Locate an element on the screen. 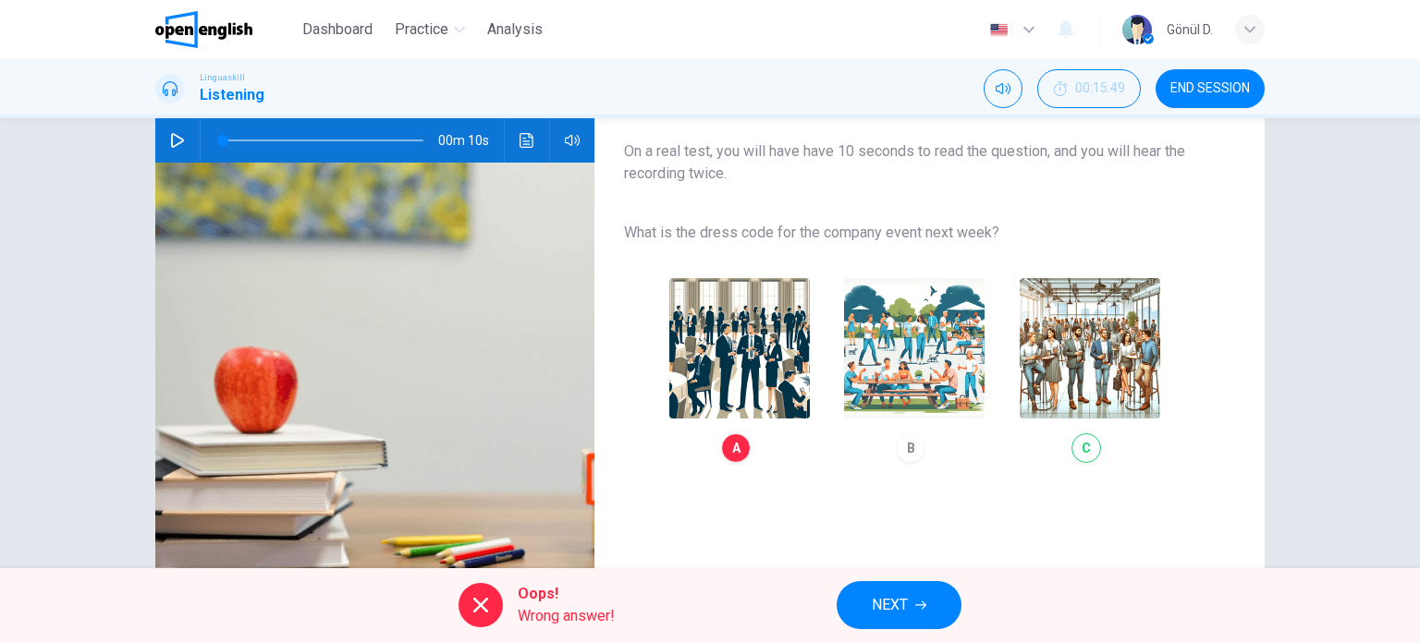 This screenshot has height=642, width=1420. span: Linguaskill is located at coordinates (222, 78).